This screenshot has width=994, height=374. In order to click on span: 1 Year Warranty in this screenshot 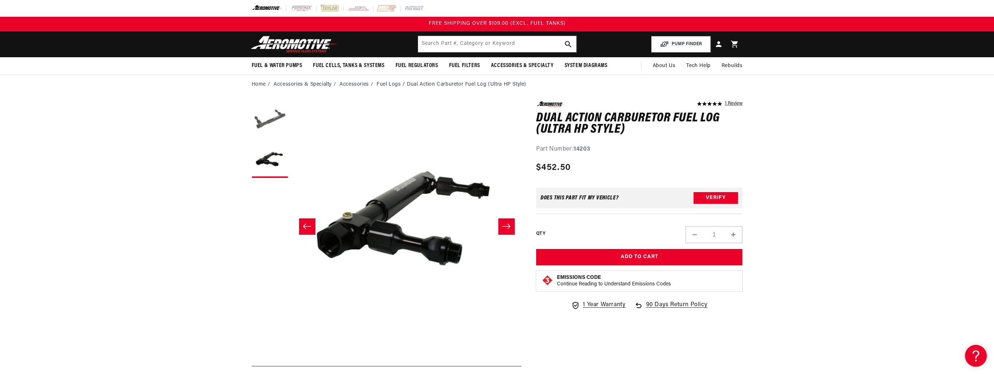, I will do `click(604, 305)`.